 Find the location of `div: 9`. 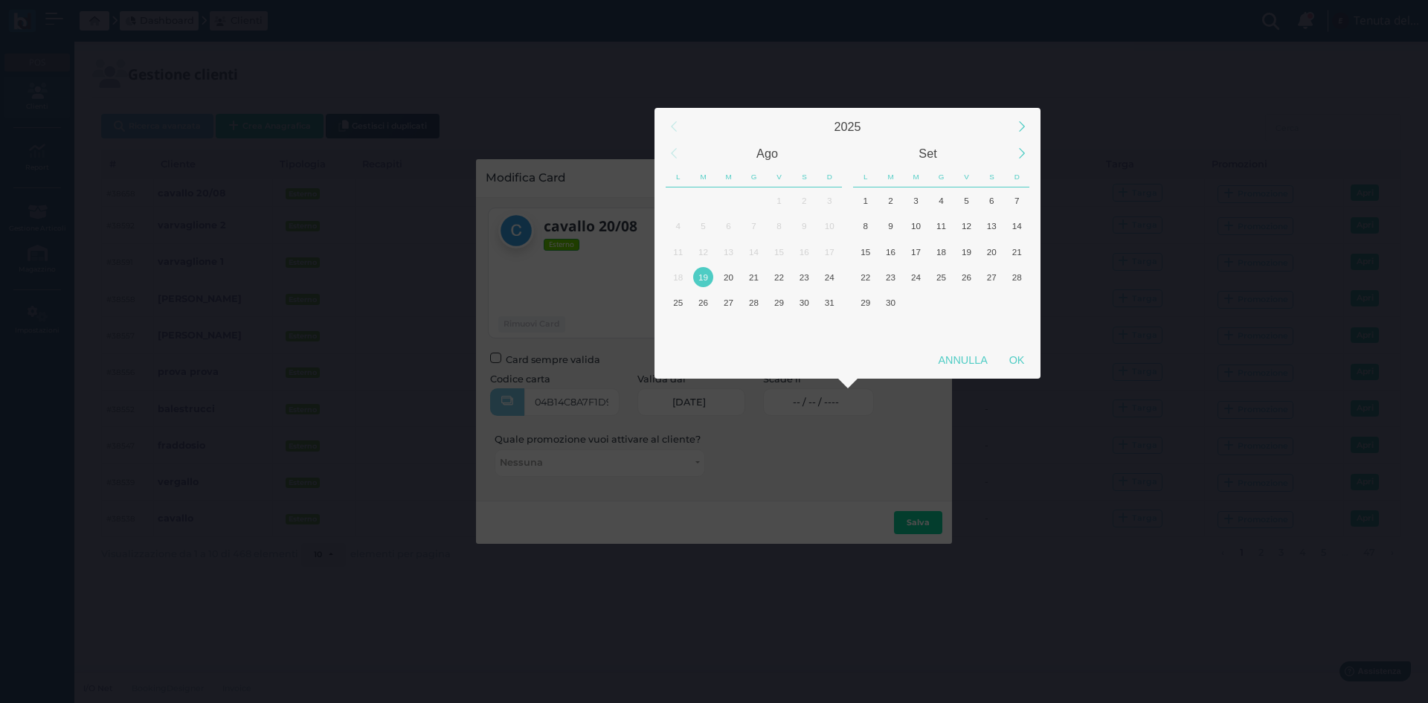

div: 9 is located at coordinates (890, 225).